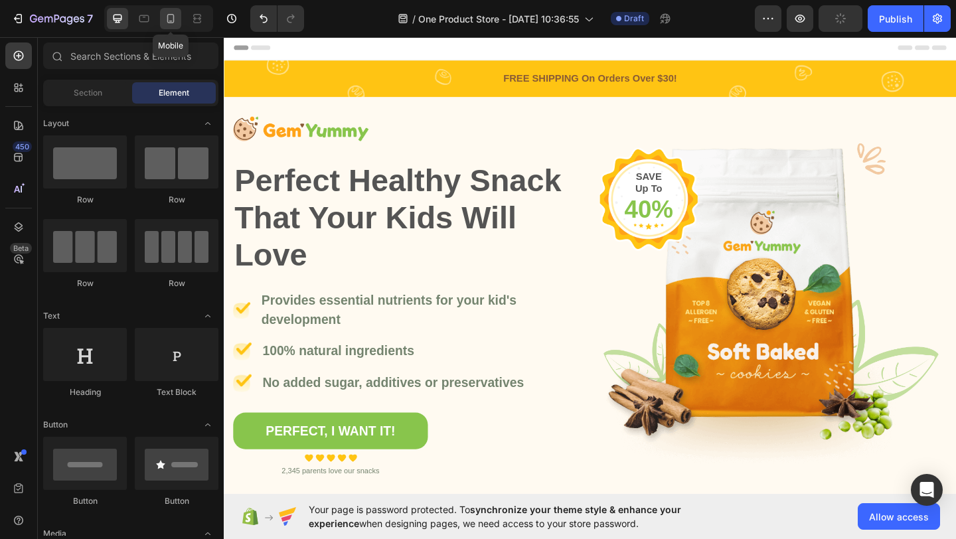 This screenshot has height=539, width=956. What do you see at coordinates (462, 166) in the screenshot?
I see `p: Up To` at bounding box center [462, 166].